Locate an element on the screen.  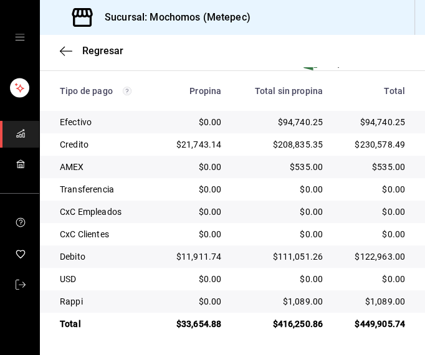
div: $416,250.86 is located at coordinates (282, 324).